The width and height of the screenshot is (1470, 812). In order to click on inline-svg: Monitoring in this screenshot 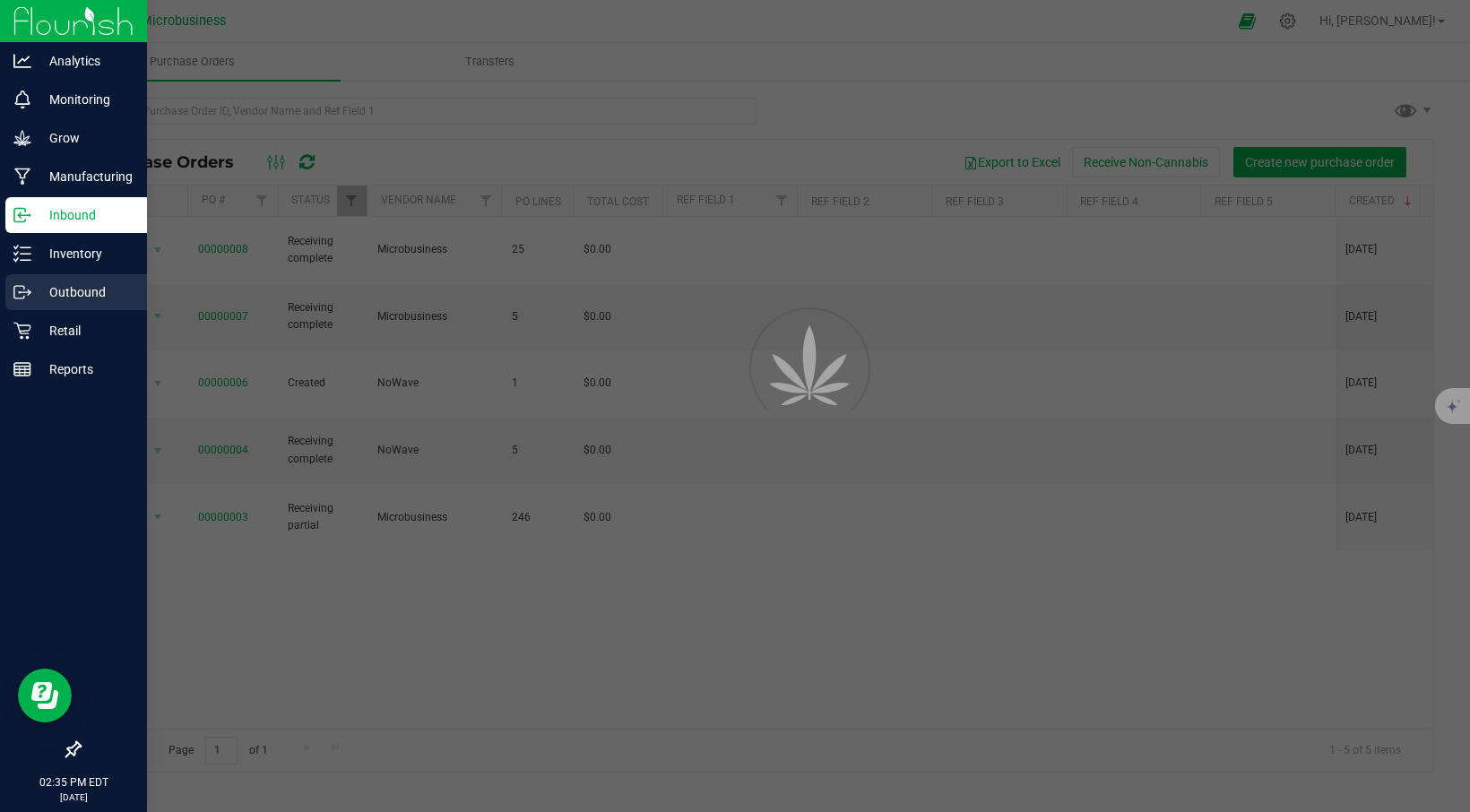, I will do `click(23, 99)`.